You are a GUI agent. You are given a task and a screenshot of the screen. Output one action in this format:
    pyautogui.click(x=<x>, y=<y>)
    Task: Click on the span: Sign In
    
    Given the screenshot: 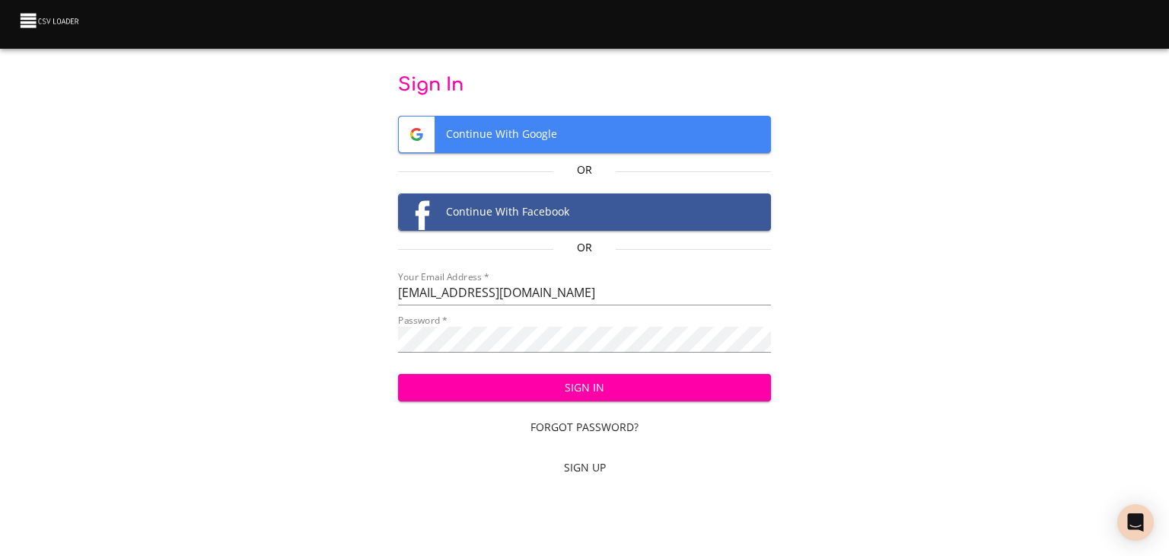 What is the action you would take?
    pyautogui.click(x=585, y=387)
    